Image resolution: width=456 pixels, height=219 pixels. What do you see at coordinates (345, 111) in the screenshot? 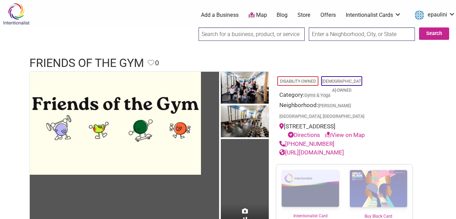
I see `div: Neighborhood:` at bounding box center [345, 111].